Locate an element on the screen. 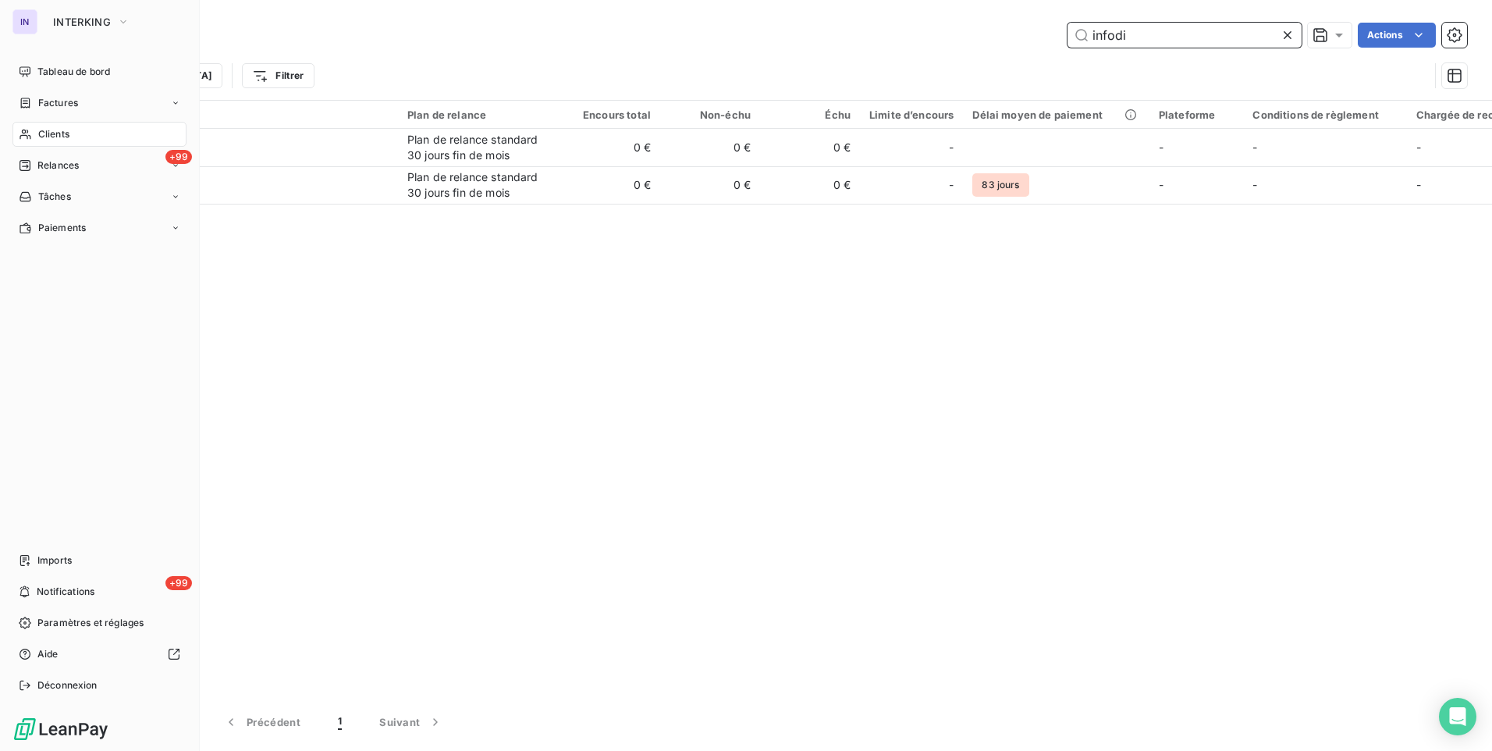  span: Relances is located at coordinates (58, 165).